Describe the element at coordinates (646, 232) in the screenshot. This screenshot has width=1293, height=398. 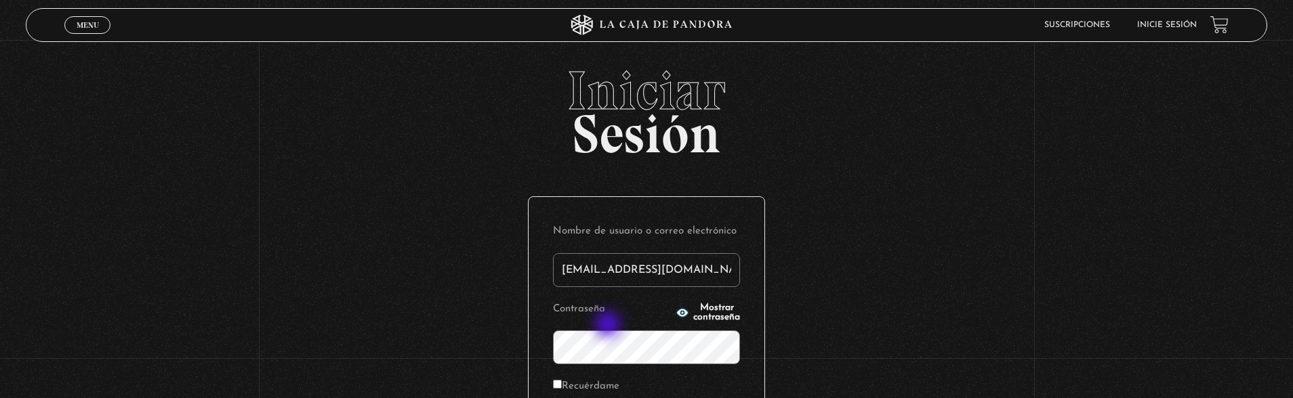
I see `label: Nombre de usuario o correo electrónico` at that location.